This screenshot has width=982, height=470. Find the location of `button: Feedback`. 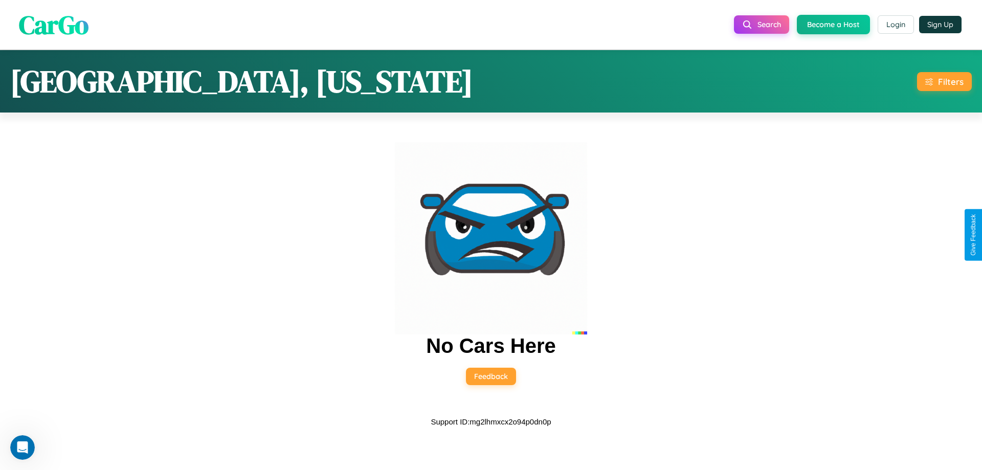

button: Feedback is located at coordinates (491, 377).